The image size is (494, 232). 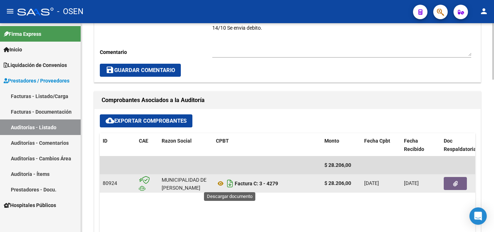 I want to click on strong: $ 28.206,00, so click(x=338, y=183).